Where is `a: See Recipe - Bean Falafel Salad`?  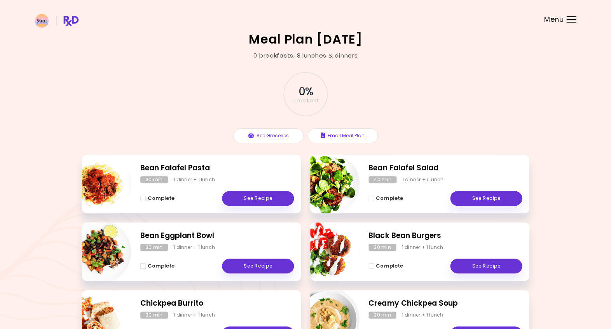 a: See Recipe - Bean Falafel Salad is located at coordinates (486, 198).